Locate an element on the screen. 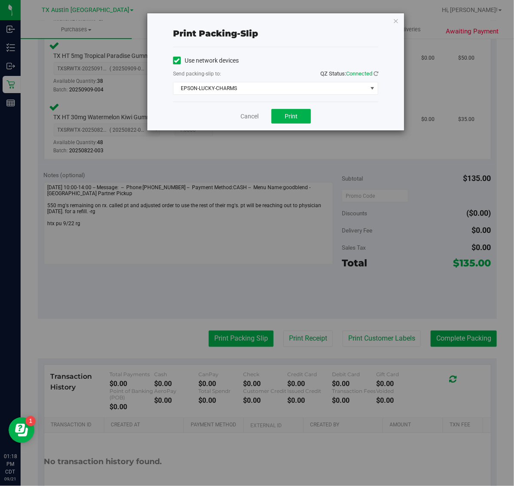 The height and width of the screenshot is (486, 514). label: Send packing-slip to: is located at coordinates (197, 74).